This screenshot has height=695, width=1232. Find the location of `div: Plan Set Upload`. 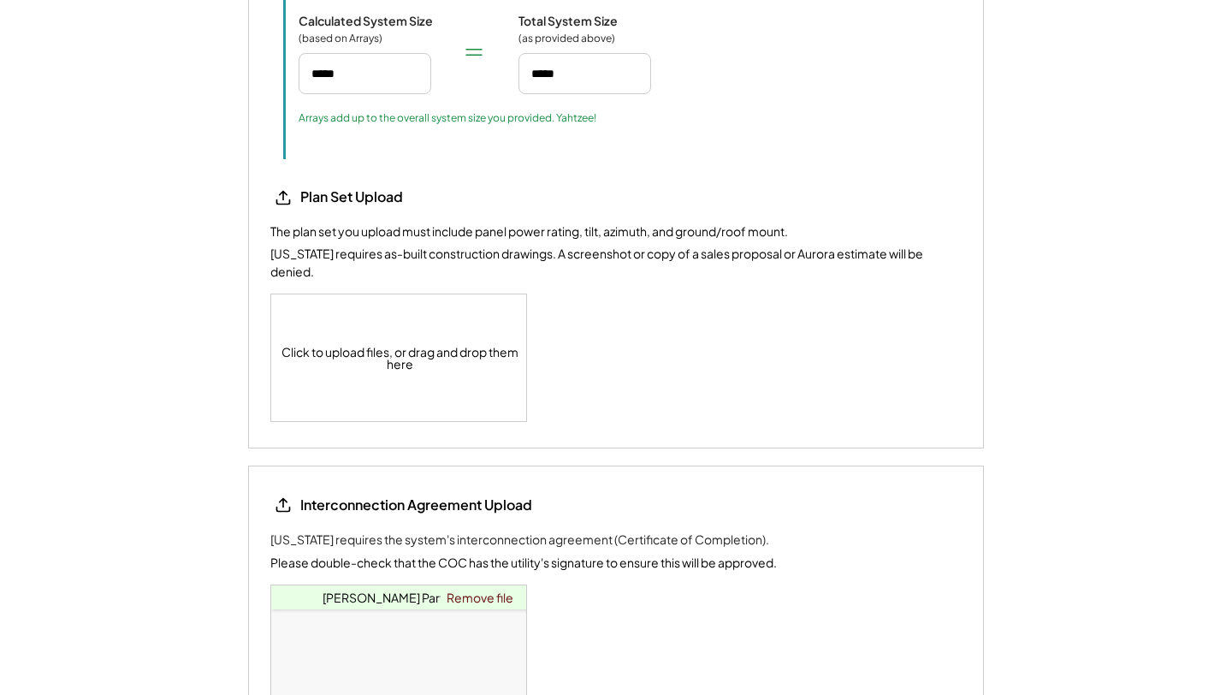

div: Plan Set Upload is located at coordinates (386, 197).